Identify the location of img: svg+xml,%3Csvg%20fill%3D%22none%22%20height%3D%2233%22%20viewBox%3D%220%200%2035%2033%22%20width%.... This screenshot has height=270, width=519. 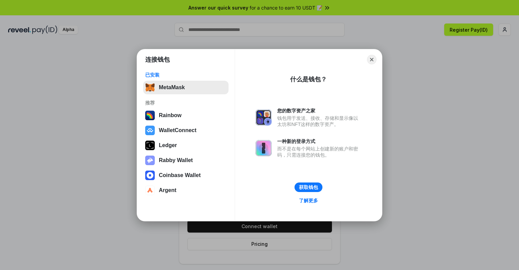
(150, 87).